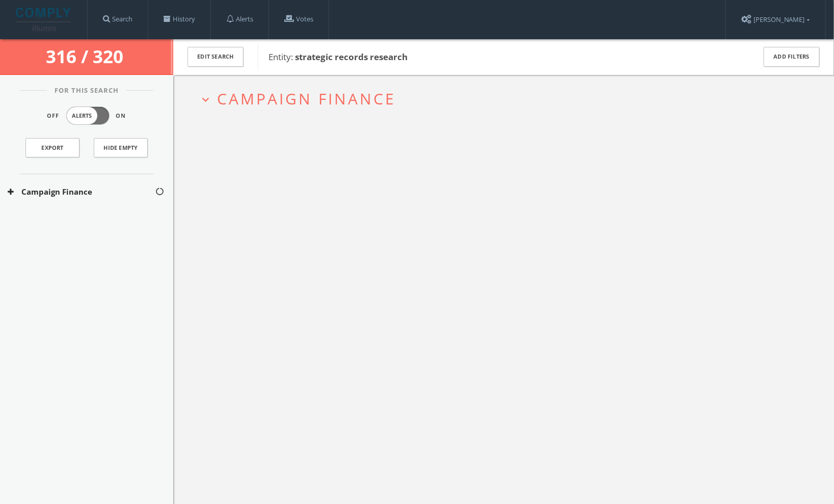 This screenshot has height=504, width=834. I want to click on span: 316 / 320, so click(87, 56).